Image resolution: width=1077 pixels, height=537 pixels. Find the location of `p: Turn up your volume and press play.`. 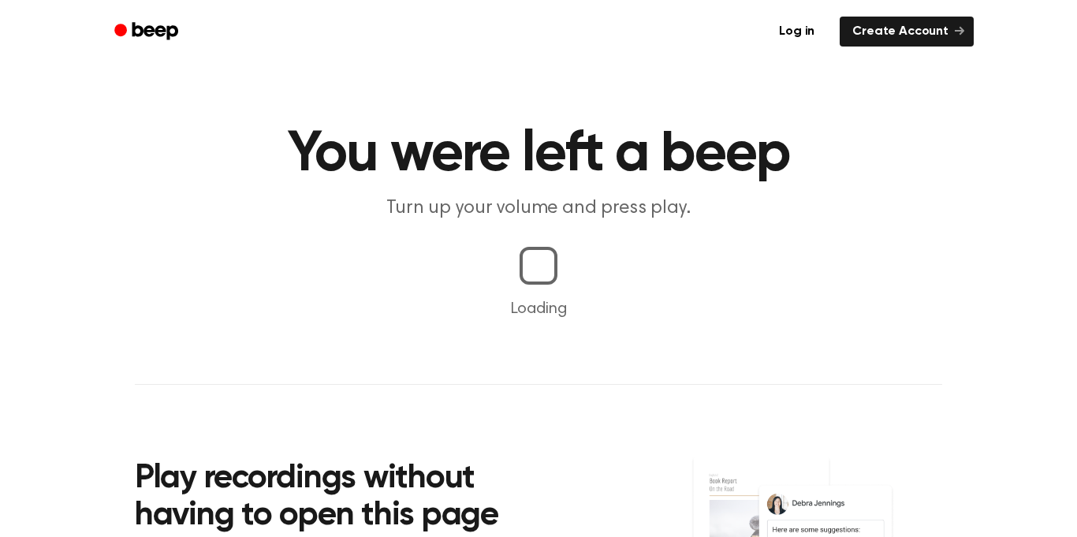

p: Turn up your volume and press play. is located at coordinates (538, 208).